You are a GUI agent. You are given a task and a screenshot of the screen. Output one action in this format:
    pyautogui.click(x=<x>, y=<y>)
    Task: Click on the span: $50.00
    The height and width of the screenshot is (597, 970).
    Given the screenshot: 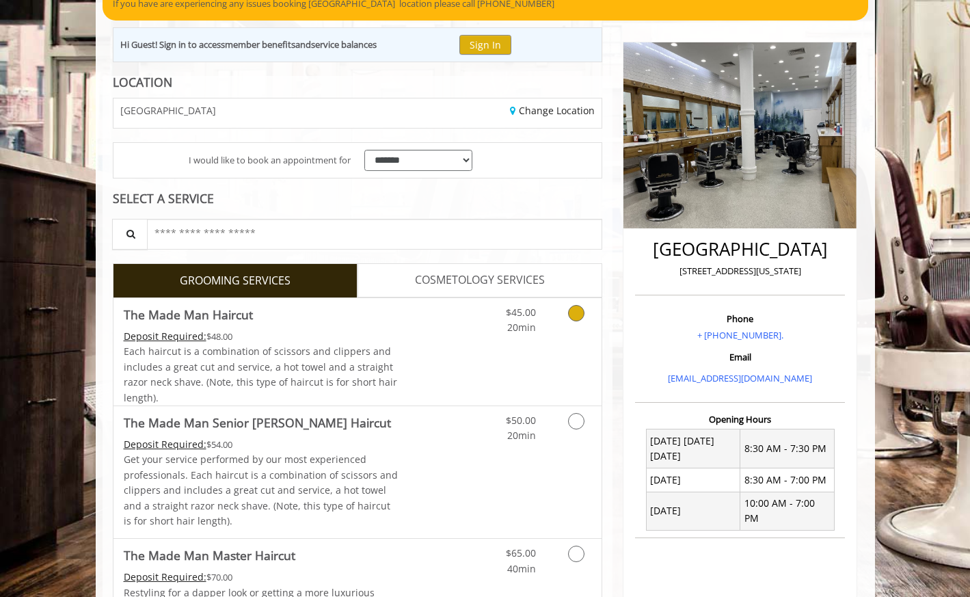 What is the action you would take?
    pyautogui.click(x=521, y=420)
    